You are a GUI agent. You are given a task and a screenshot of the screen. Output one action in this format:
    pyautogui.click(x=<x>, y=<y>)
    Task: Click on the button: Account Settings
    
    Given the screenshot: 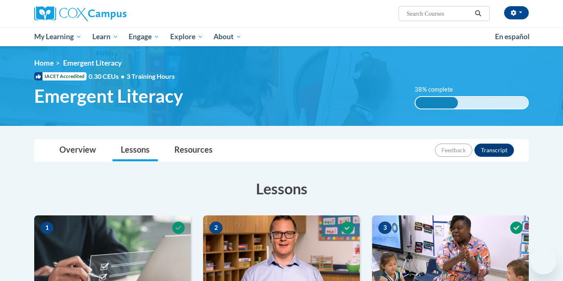 What is the action you would take?
    pyautogui.click(x=516, y=13)
    